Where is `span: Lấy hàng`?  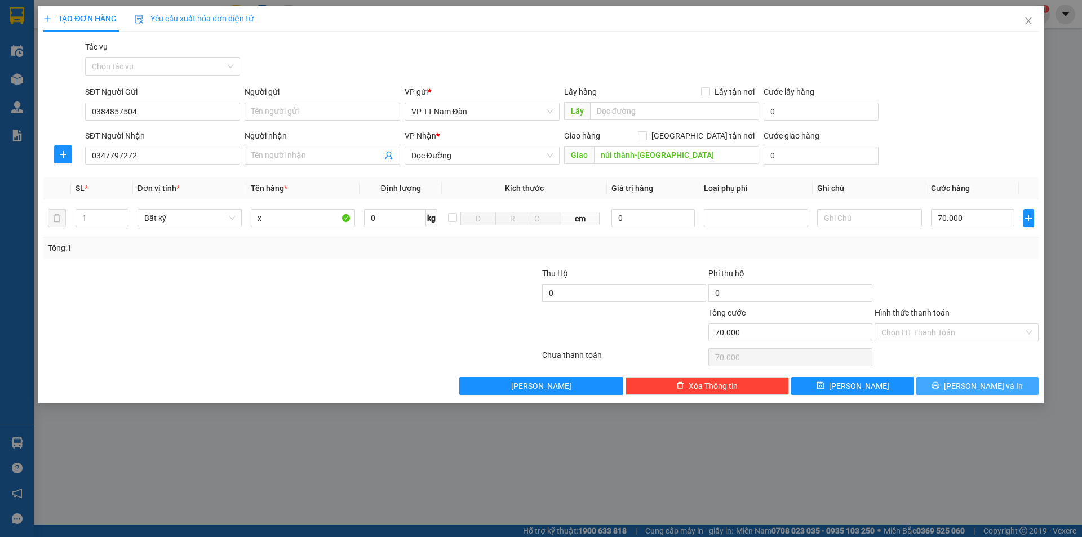 span: Lấy hàng is located at coordinates (581, 92).